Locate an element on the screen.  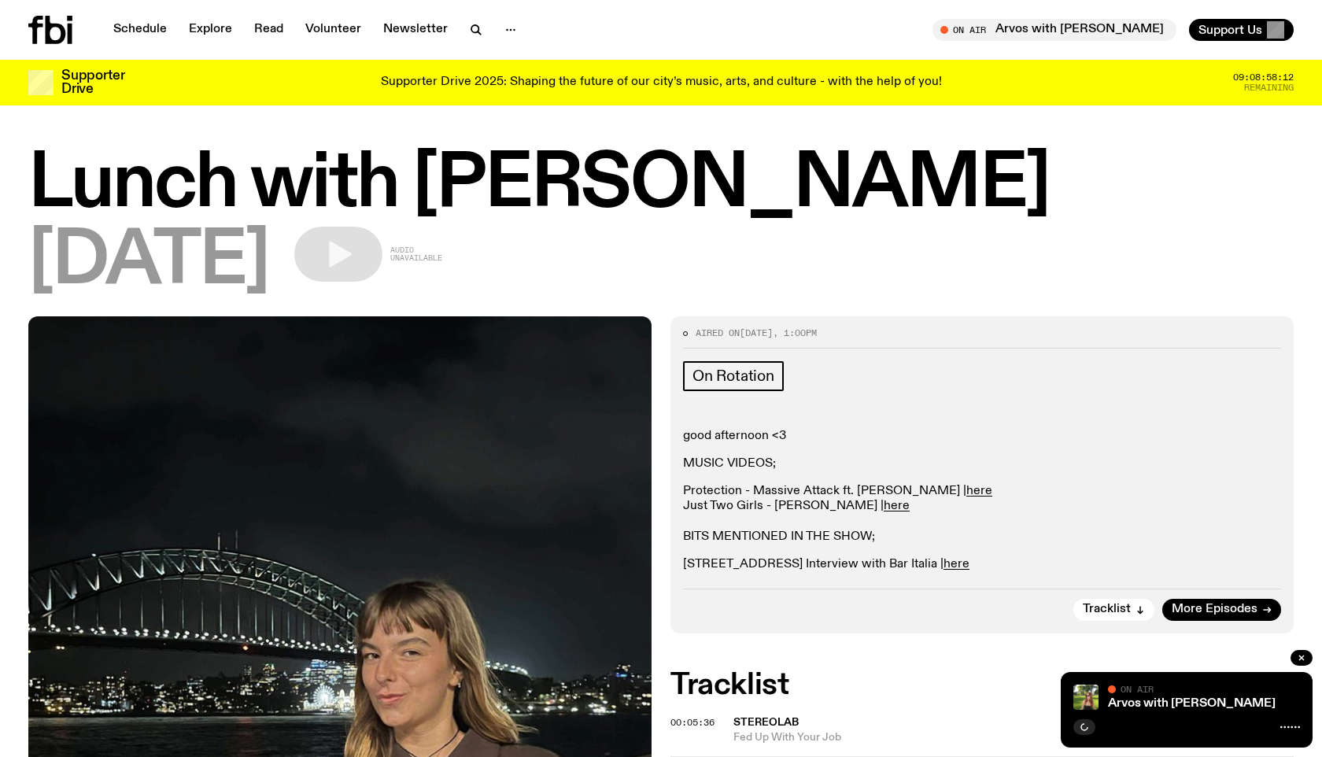
h3: Supporter Drive is located at coordinates (93, 83).